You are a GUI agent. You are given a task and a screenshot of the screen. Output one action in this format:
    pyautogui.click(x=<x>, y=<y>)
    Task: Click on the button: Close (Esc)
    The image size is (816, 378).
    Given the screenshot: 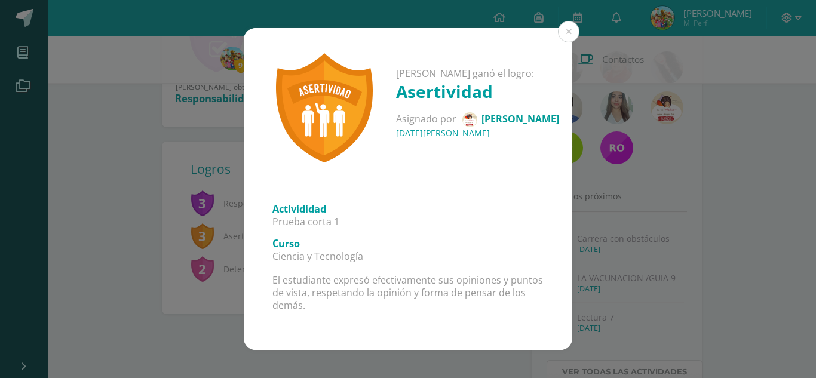 What is the action you would take?
    pyautogui.click(x=569, y=32)
    